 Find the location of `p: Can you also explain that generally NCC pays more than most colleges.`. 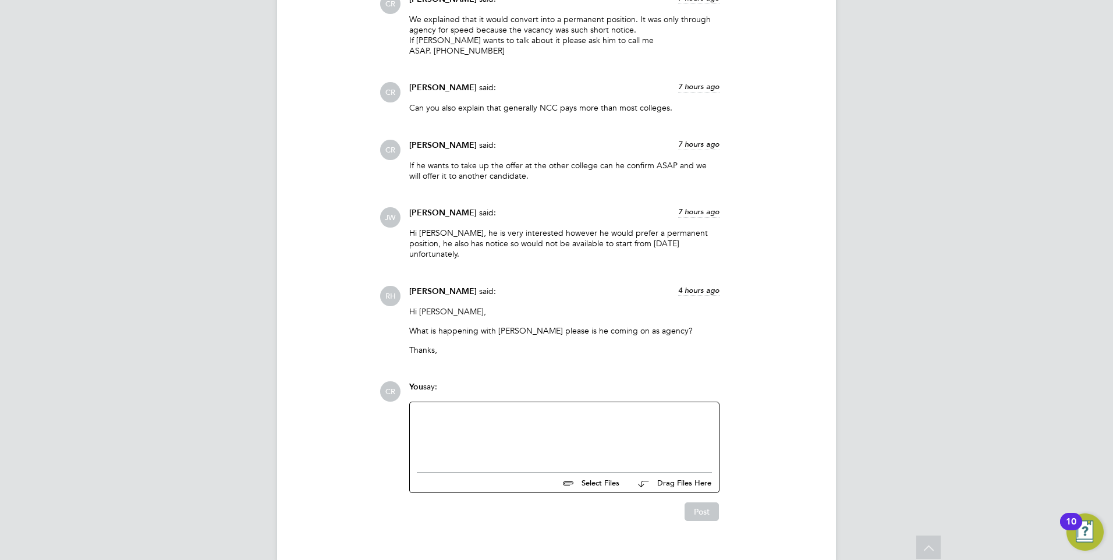

p: Can you also explain that generally NCC pays more than most colleges. is located at coordinates (564, 108).